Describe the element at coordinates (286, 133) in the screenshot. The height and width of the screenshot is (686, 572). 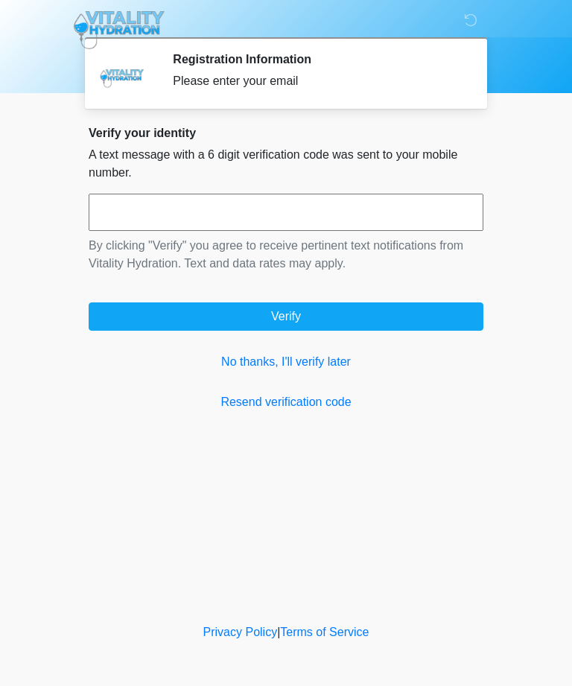
I see `h2: Verify your identity` at that location.